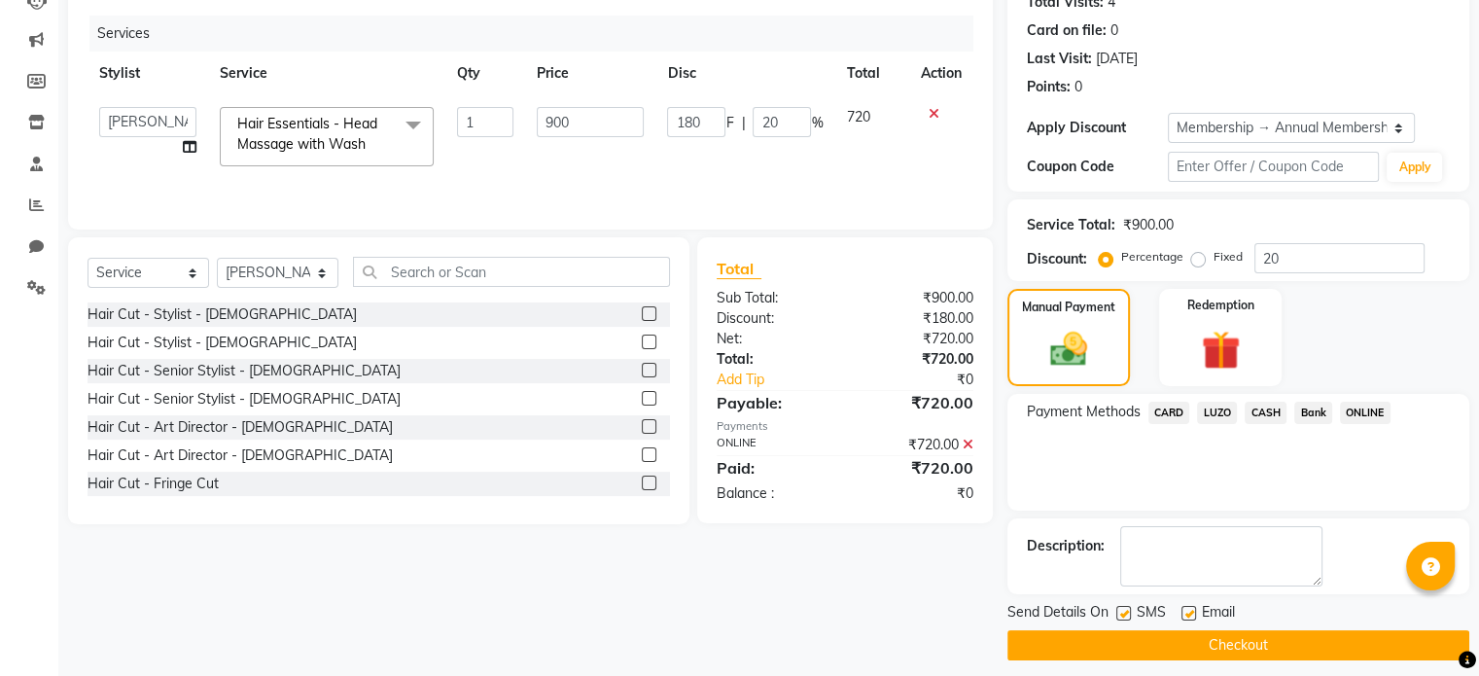 Image resolution: width=1479 pixels, height=676 pixels. Describe the element at coordinates (1218, 614) in the screenshot. I see `span: Email` at that location.